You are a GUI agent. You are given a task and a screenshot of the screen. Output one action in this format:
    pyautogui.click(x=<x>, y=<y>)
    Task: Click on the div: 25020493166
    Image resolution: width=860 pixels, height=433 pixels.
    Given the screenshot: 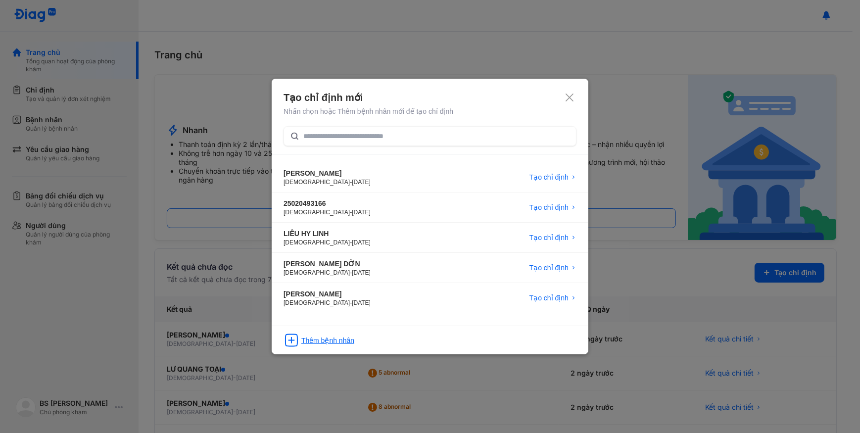 What is the action you would take?
    pyautogui.click(x=327, y=203)
    